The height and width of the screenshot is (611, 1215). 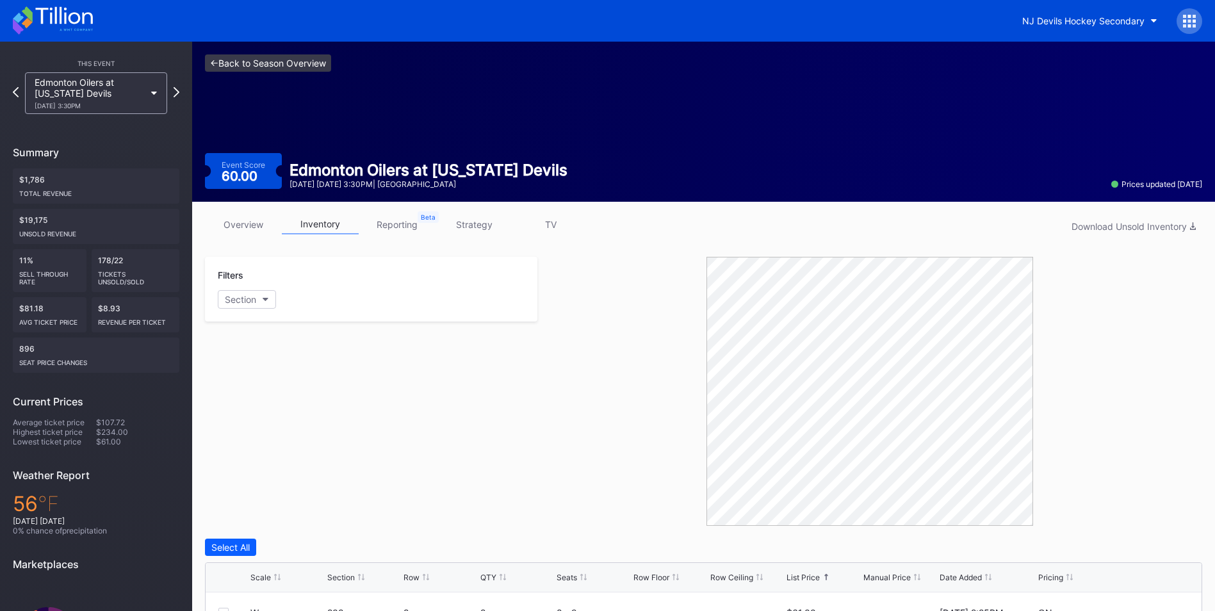 What do you see at coordinates (231, 547) in the screenshot?
I see `button: Select All` at bounding box center [231, 547].